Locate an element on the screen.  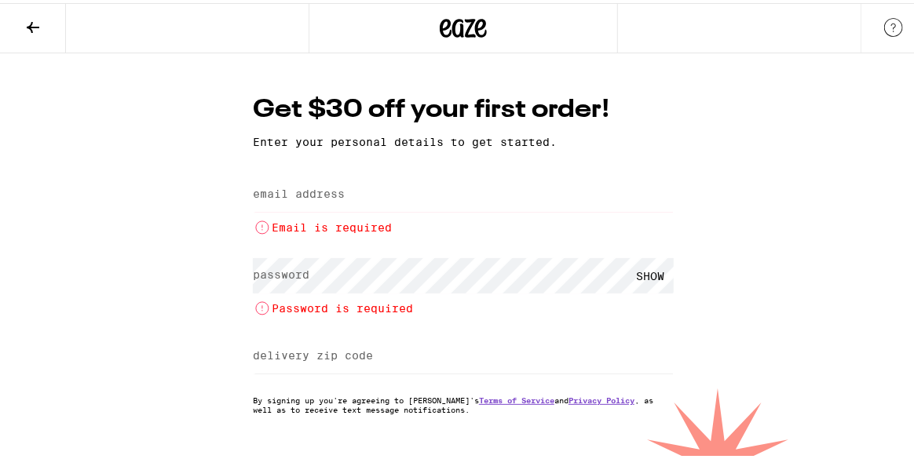
p: Enter your personal details to get started. is located at coordinates (463, 139).